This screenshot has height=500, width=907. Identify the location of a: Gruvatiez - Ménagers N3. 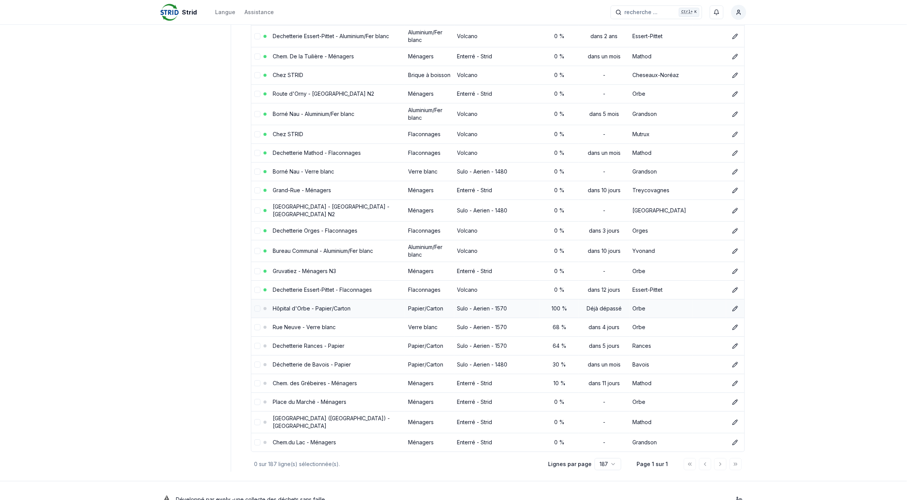
(304, 271).